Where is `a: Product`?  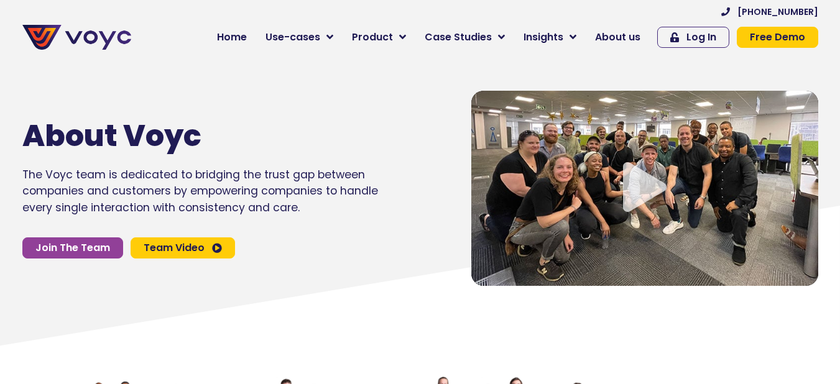 a: Product is located at coordinates (379, 37).